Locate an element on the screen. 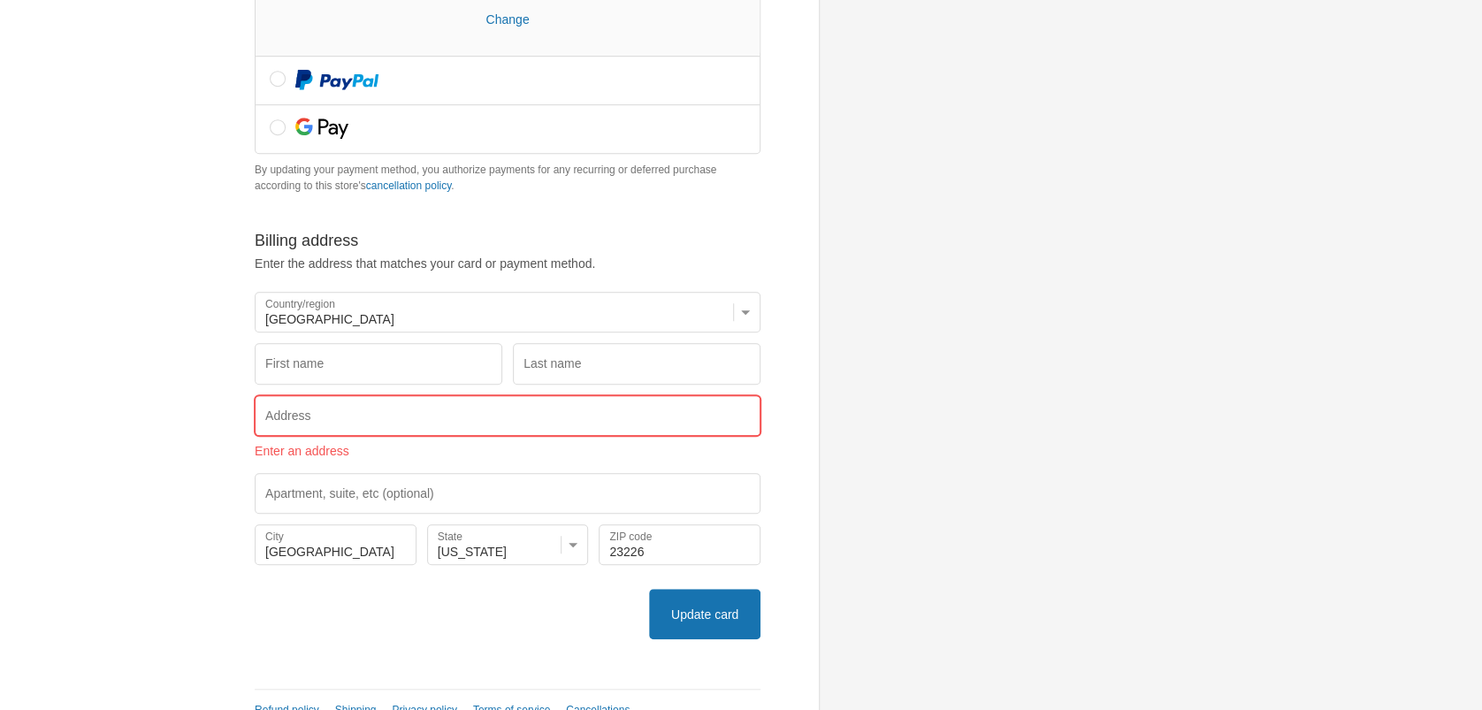 This screenshot has height=710, width=1482. input: ZIP code is located at coordinates (679, 545).